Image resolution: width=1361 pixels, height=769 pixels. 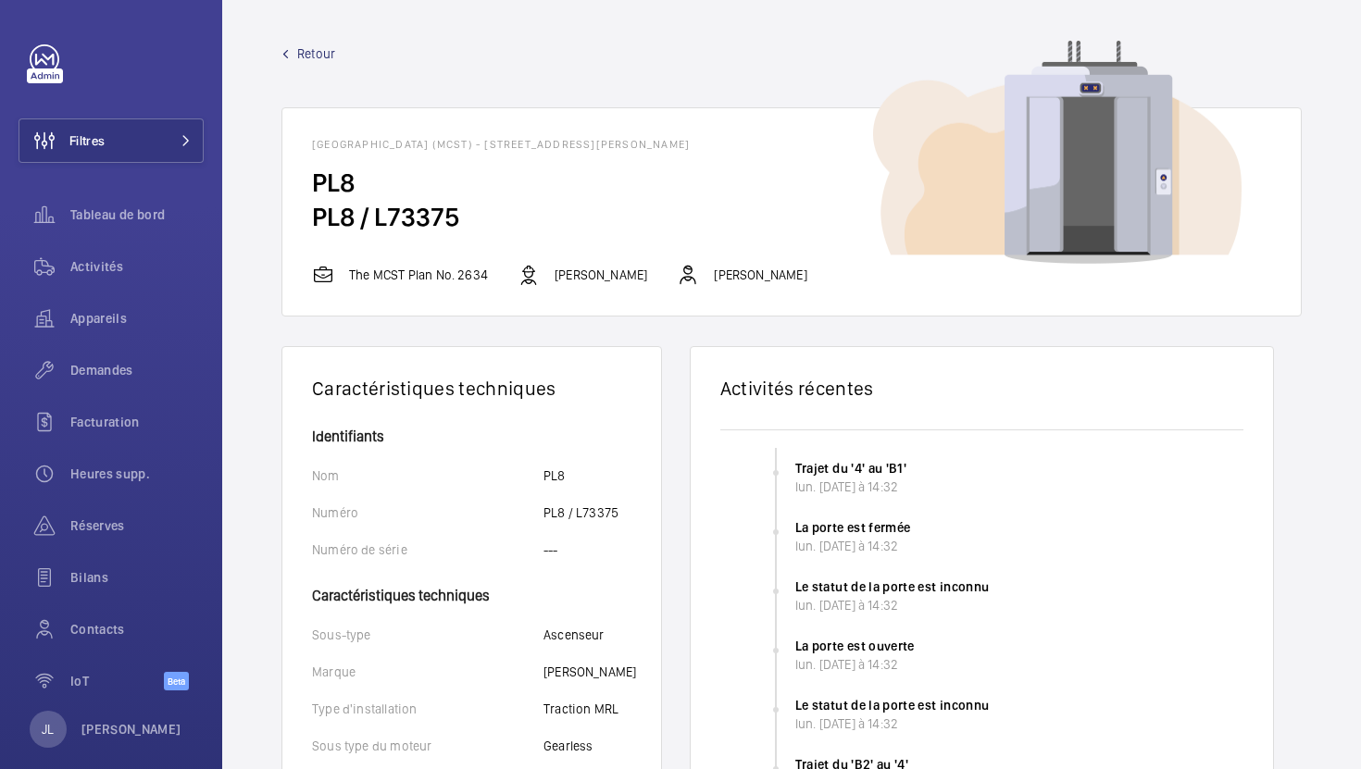 What do you see at coordinates (137, 422) in the screenshot?
I see `span: Facturation` at bounding box center [137, 422].